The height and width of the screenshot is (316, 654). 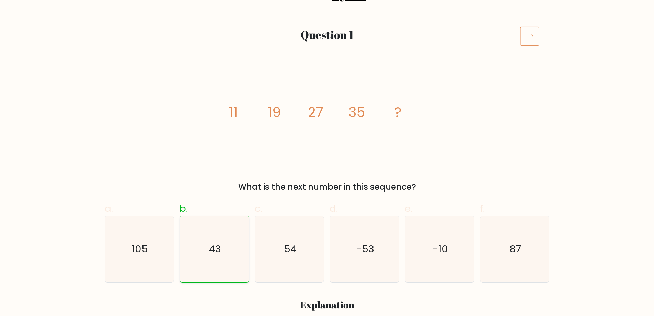 What do you see at coordinates (109, 208) in the screenshot?
I see `span: a.` at bounding box center [109, 208].